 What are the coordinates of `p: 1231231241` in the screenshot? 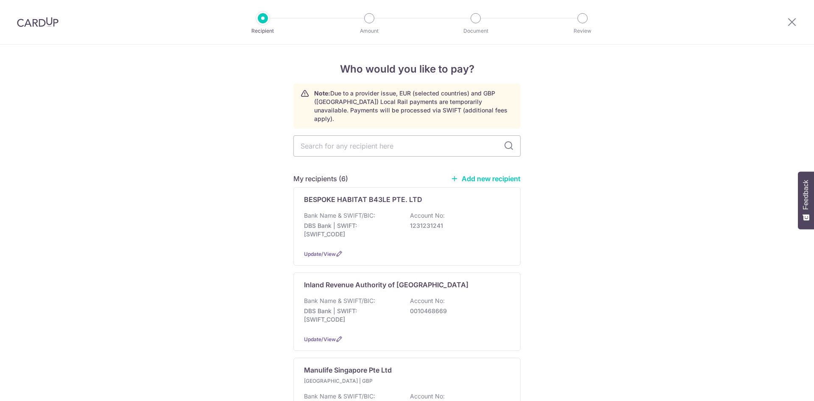 It's located at (457, 226).